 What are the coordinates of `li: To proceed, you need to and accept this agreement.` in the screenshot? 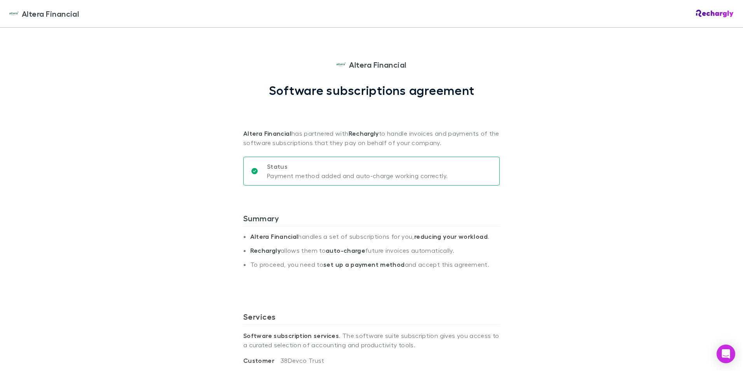 It's located at (375, 267).